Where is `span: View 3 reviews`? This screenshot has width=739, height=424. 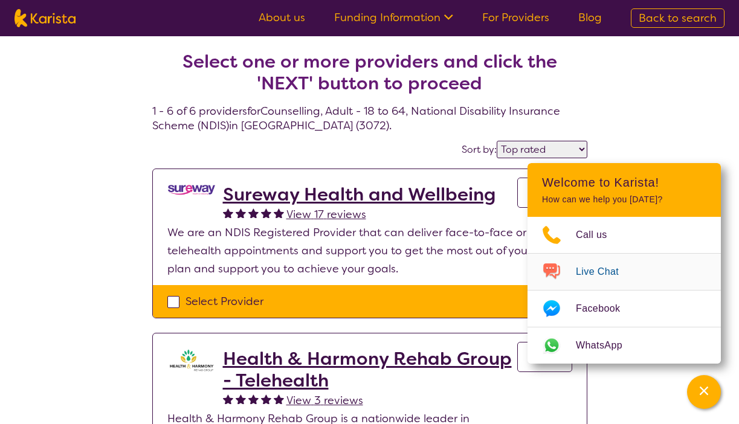 span: View 3 reviews is located at coordinates (325, 401).